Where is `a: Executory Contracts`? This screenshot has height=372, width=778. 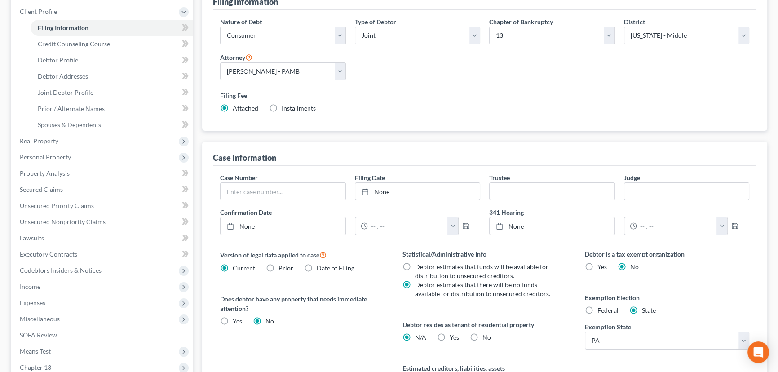 a: Executory Contracts is located at coordinates (103, 254).